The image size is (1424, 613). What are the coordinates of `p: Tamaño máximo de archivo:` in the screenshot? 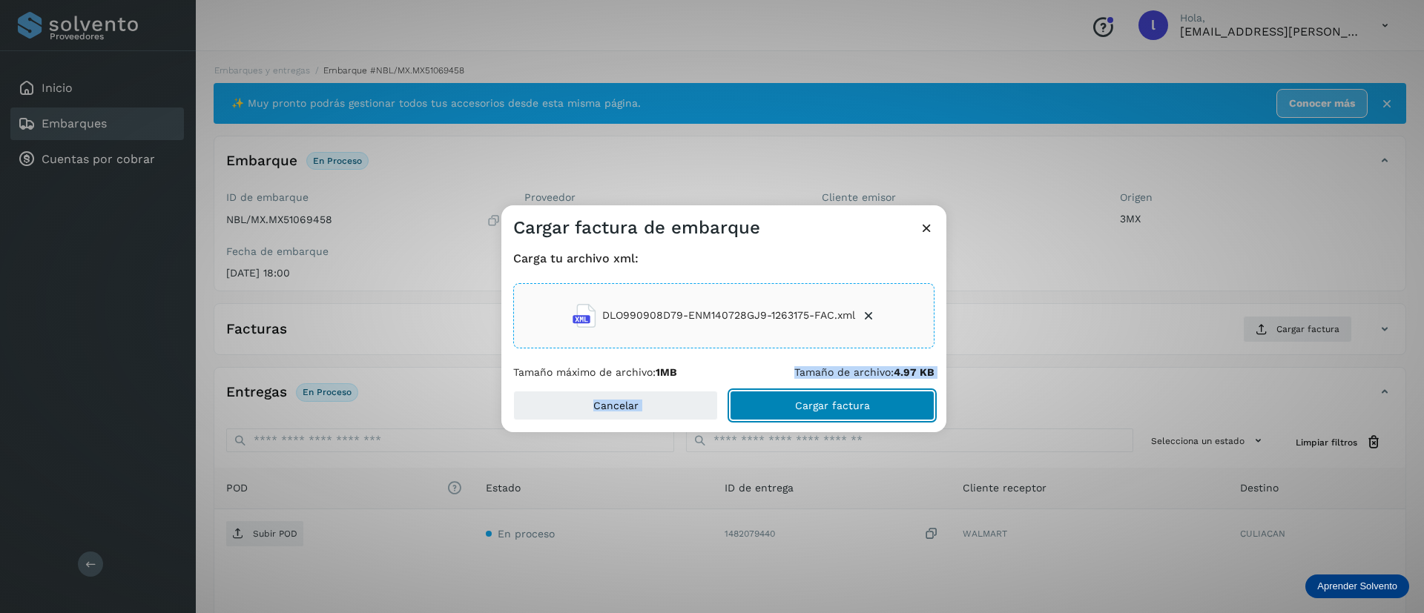 It's located at (595, 372).